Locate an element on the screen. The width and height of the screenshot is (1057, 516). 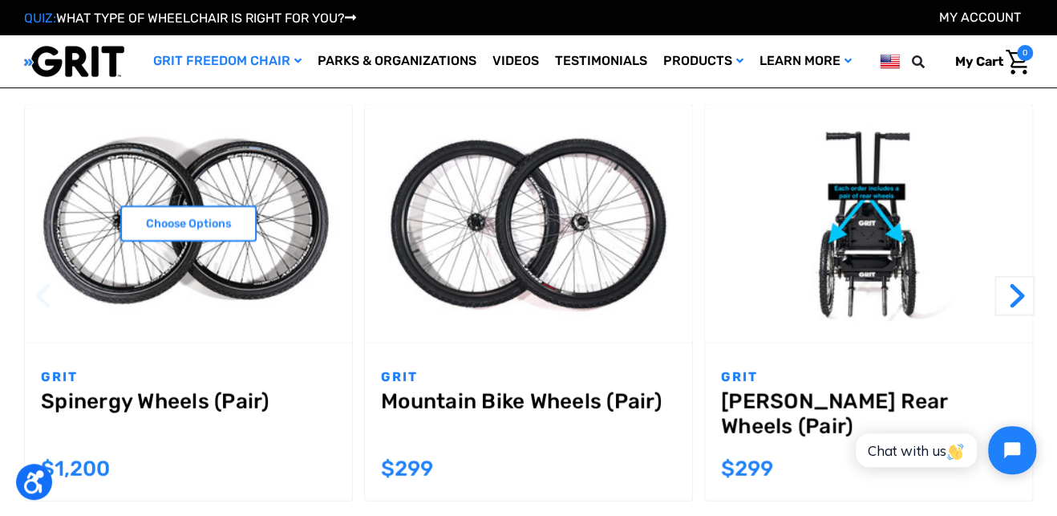
span: Chat with us is located at coordinates (75, 38).